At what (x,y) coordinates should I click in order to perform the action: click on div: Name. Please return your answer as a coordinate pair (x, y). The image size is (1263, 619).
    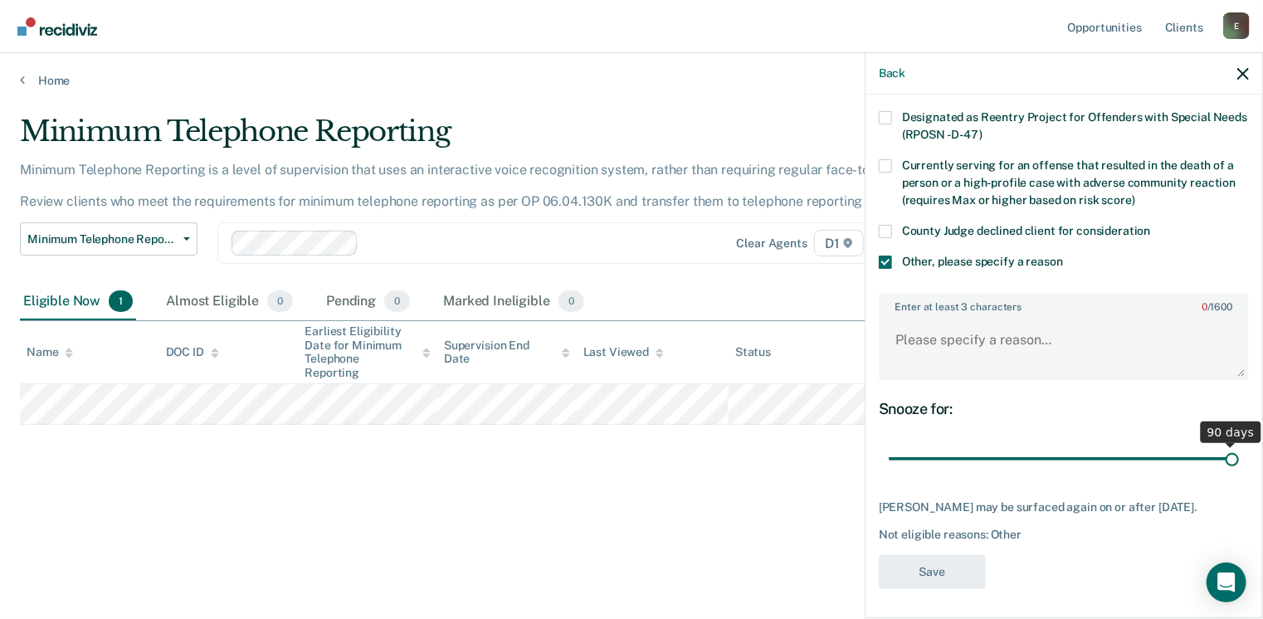
    Looking at the image, I should click on (50, 352).